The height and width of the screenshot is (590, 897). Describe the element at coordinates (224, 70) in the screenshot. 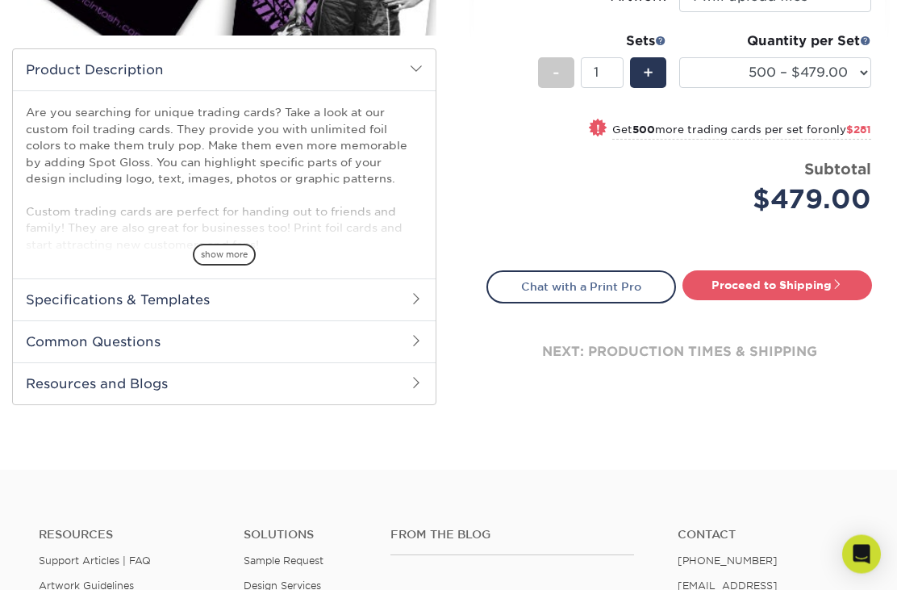

I see `h2: Product Description` at that location.